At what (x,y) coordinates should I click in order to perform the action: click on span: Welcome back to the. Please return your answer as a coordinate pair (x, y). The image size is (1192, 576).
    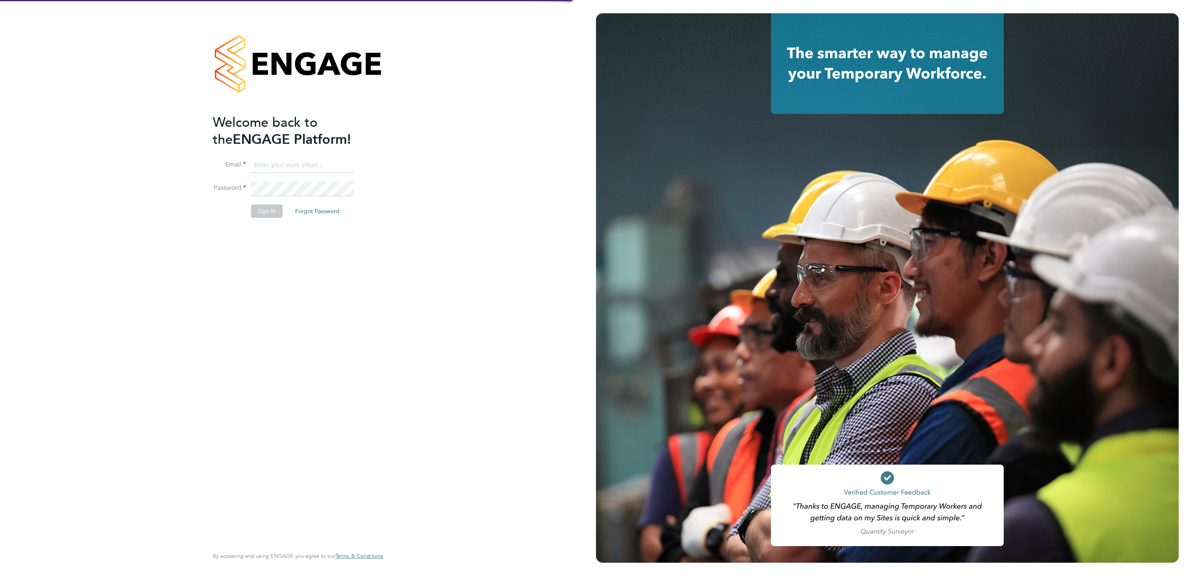
    Looking at the image, I should click on (265, 131).